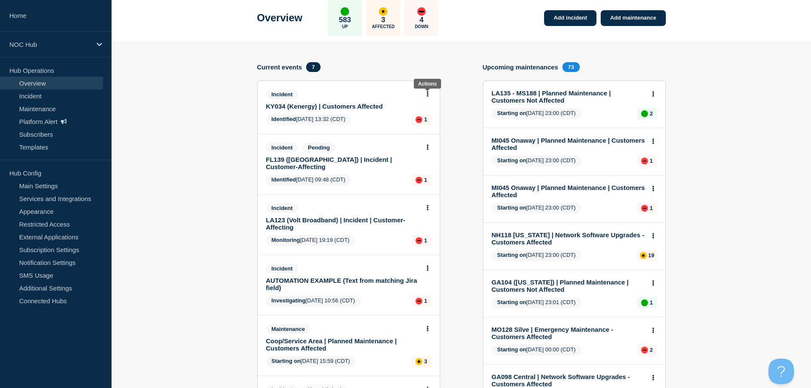  I want to click on a: Add incident, so click(570, 18).